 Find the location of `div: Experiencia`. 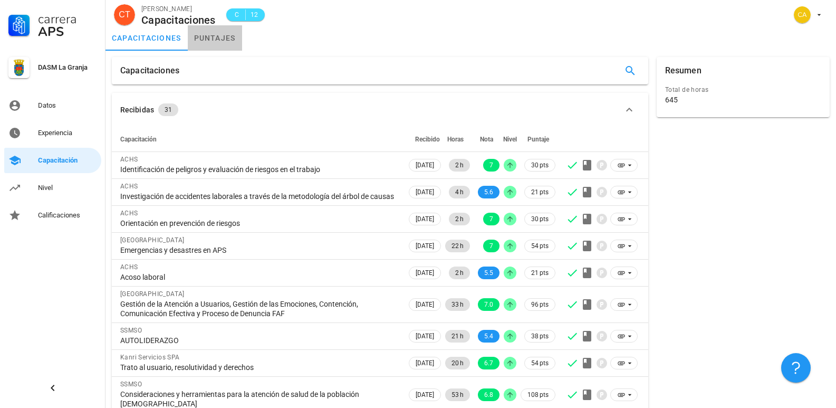

div: Experiencia is located at coordinates (68, 133).